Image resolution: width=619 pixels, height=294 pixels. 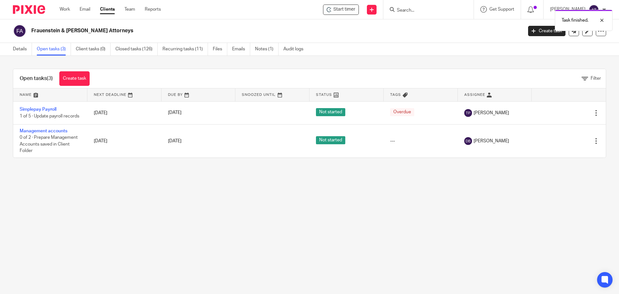 What do you see at coordinates (50, 78) in the screenshot?
I see `span: (3)` at bounding box center [50, 78].